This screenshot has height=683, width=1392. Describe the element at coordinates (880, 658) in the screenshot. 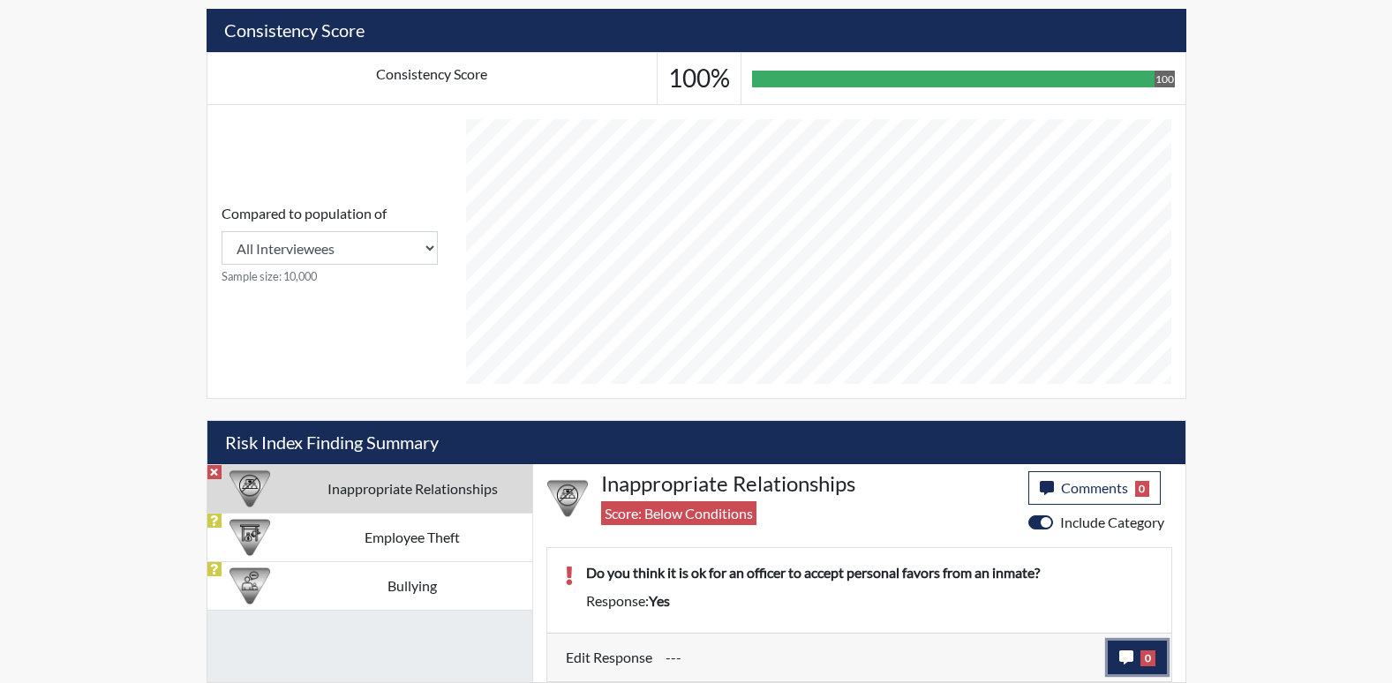

I see `div: Update the test taker's response, the change might impact the score` at that location.